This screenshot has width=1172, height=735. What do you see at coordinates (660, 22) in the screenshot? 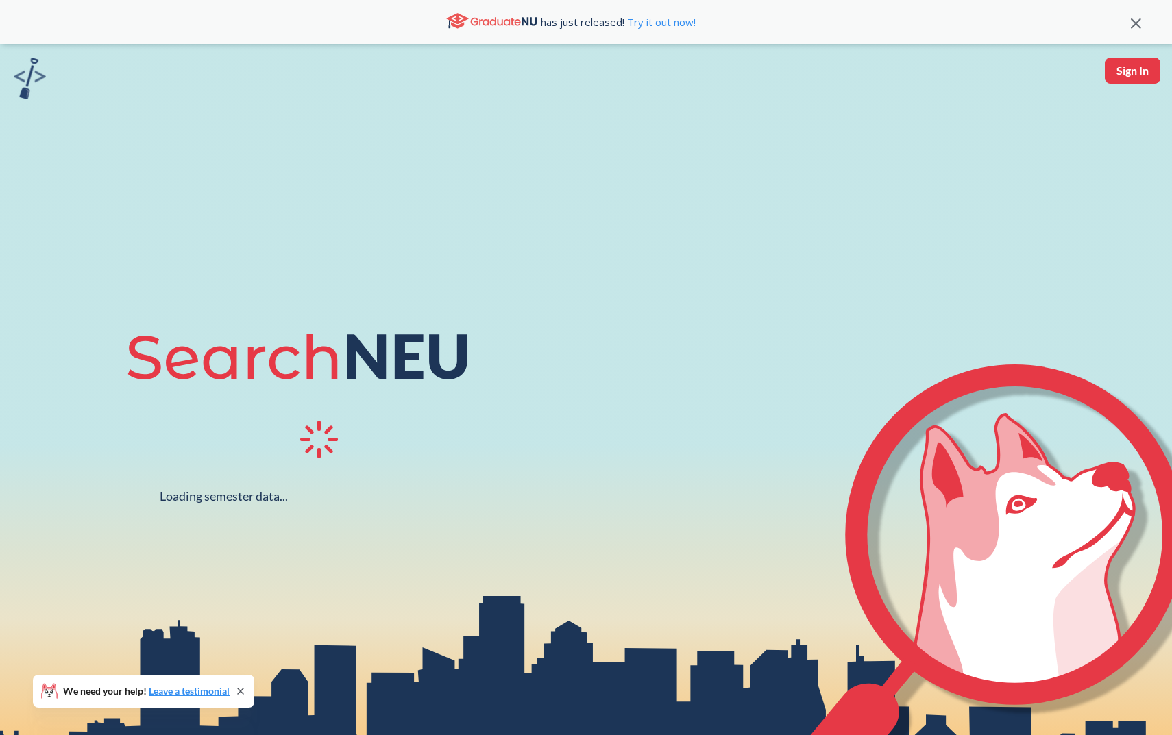
I see `a: Try it out now!` at bounding box center [660, 22].